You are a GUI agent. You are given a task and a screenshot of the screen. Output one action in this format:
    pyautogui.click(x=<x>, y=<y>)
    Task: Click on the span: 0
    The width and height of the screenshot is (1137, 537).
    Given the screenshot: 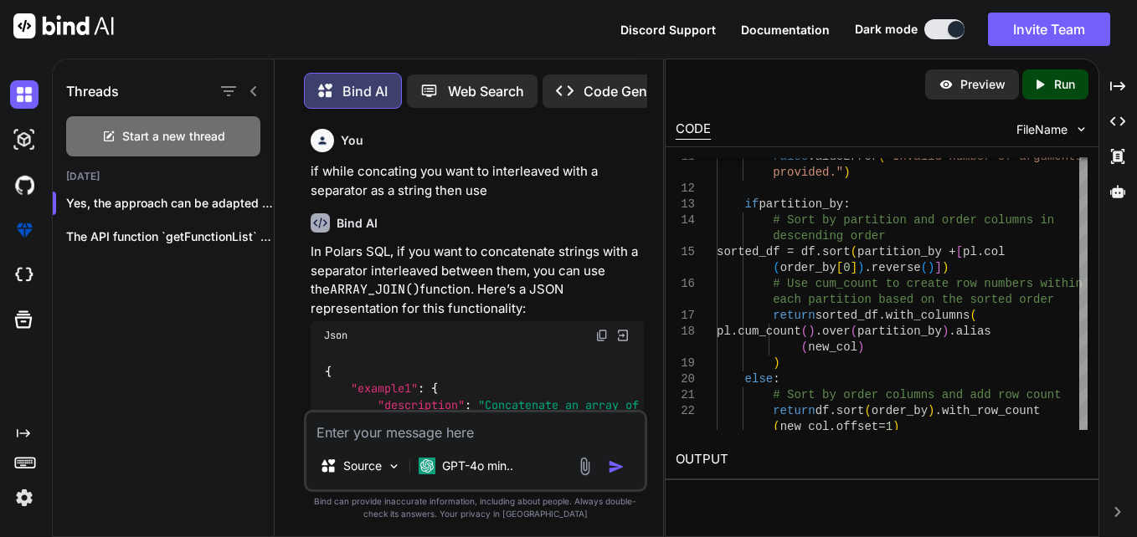 What is the action you would take?
    pyautogui.click(x=847, y=268)
    